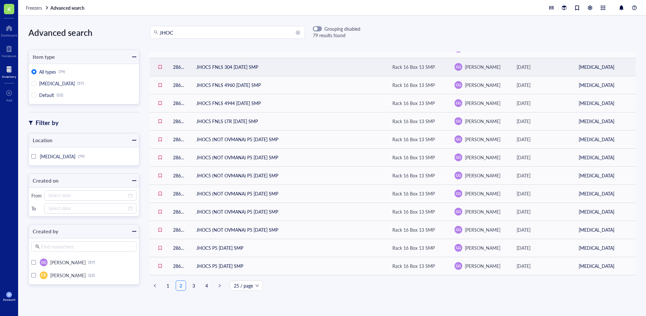  What do you see at coordinates (180, 194) in the screenshot?
I see `td: 28646` at bounding box center [180, 194].